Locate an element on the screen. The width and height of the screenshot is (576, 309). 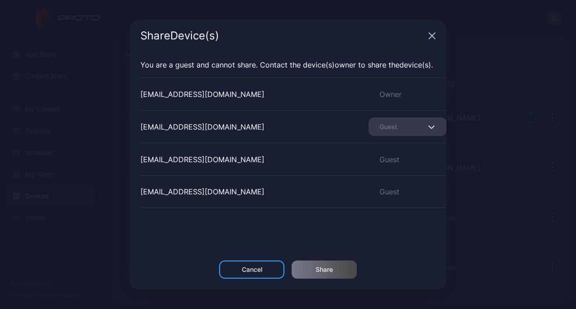
div: Owner is located at coordinates (408, 94).